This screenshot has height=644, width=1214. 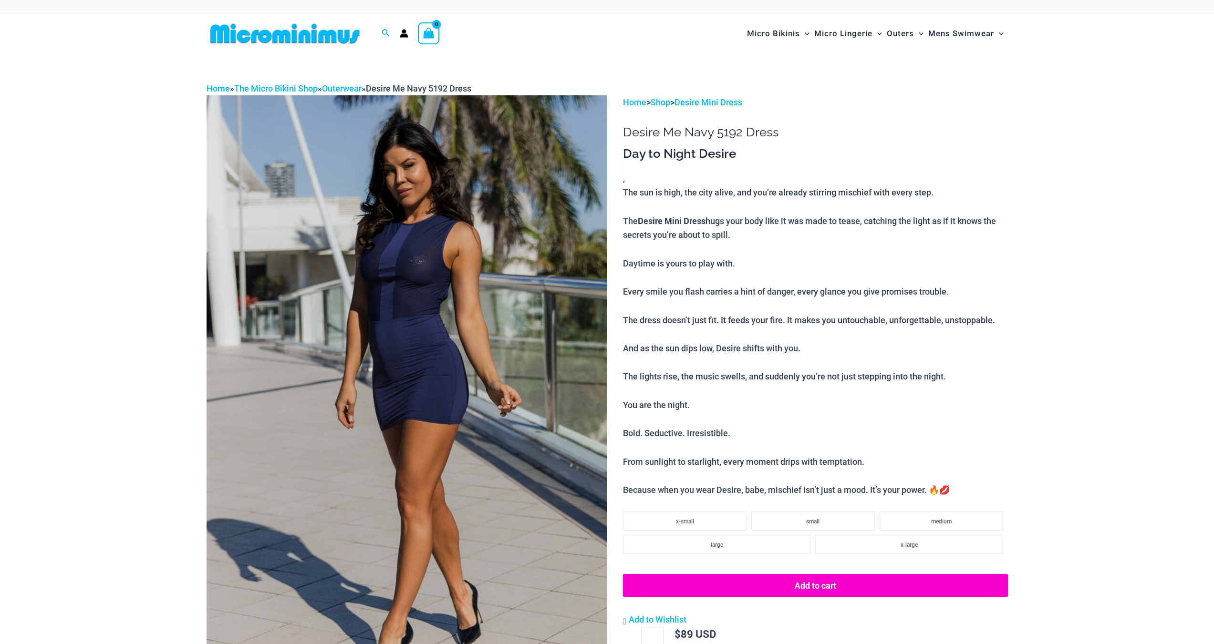 What do you see at coordinates (695, 634) in the screenshot?
I see `bdi: 89 USD` at bounding box center [695, 634].